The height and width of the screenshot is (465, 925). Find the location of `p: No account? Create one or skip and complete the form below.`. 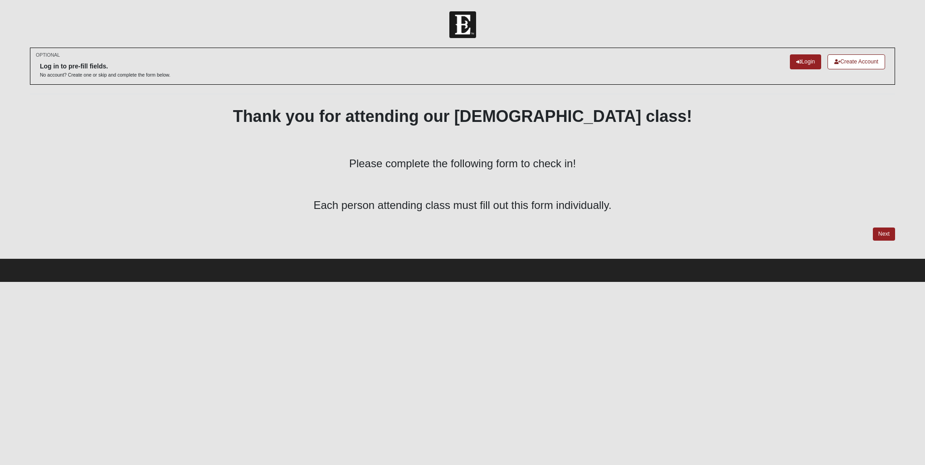

p: No account? Create one or skip and complete the form below. is located at coordinates (105, 75).